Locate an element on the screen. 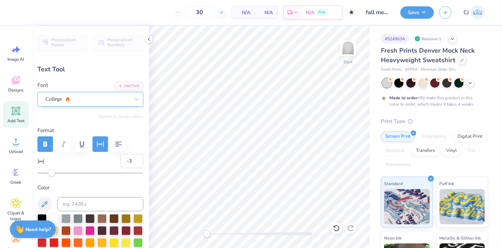 This screenshot has height=248, width=502. img: Back is located at coordinates (348, 48).